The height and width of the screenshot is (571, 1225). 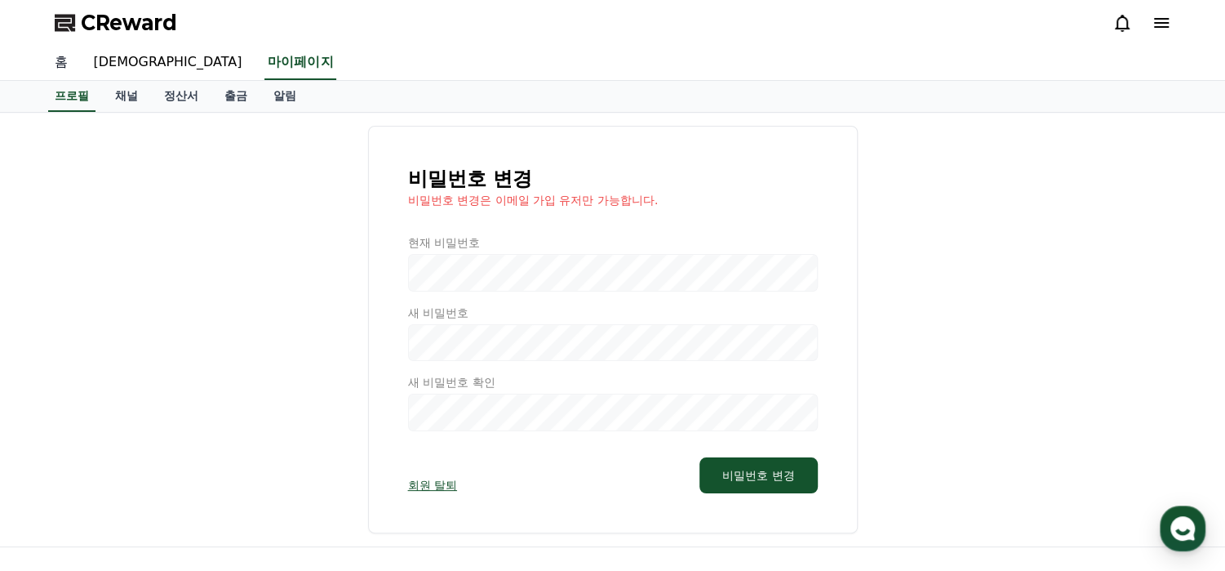 I want to click on a: 출금, so click(x=236, y=96).